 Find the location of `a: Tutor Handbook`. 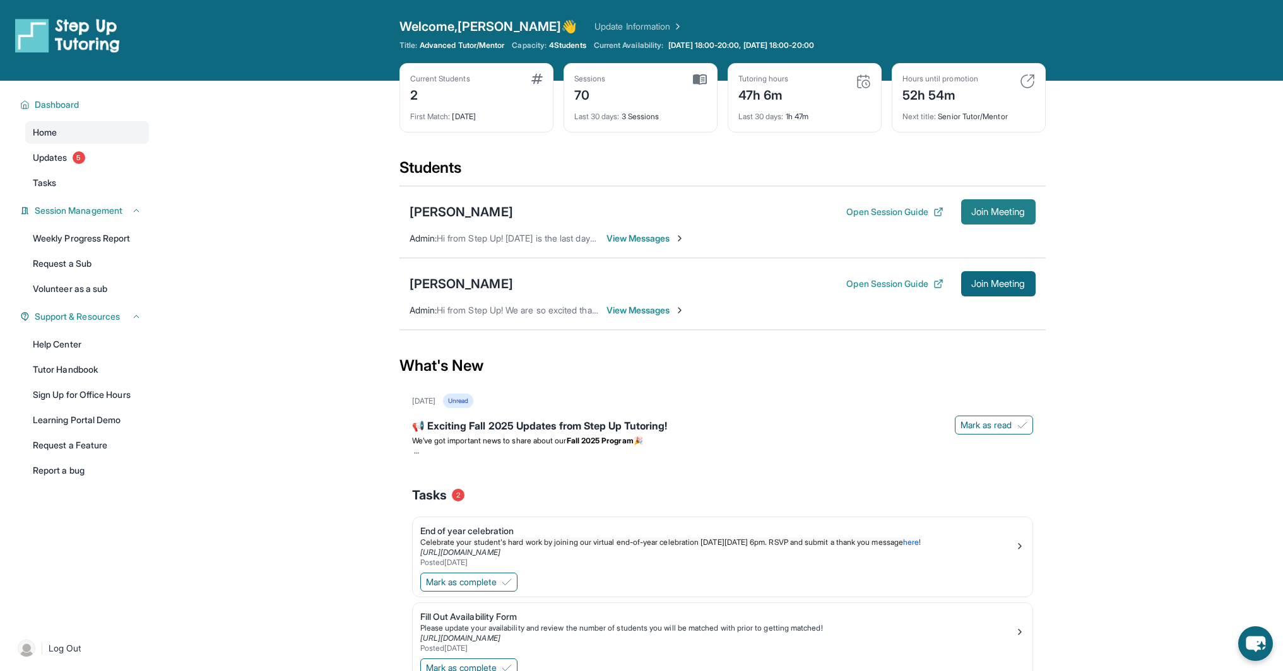

a: Tutor Handbook is located at coordinates (87, 370).